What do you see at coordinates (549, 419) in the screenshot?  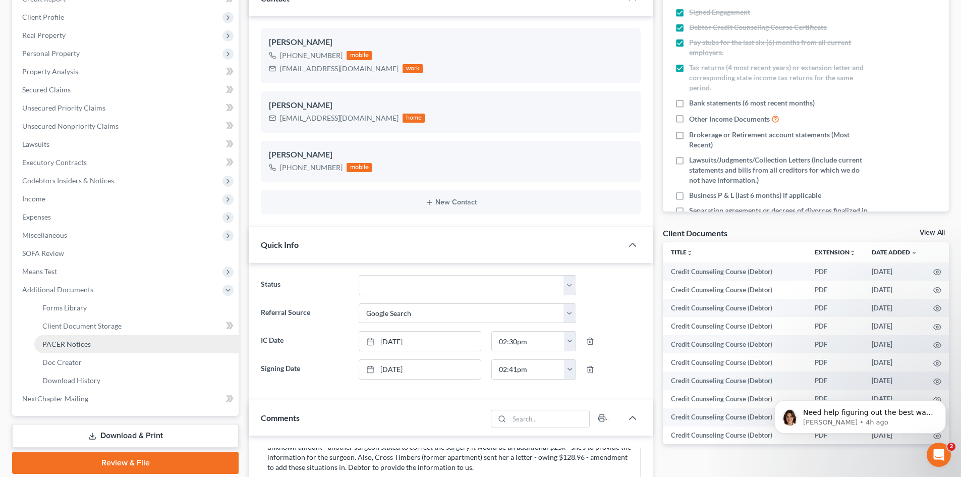 I see `input: Search...` at bounding box center [549, 419].